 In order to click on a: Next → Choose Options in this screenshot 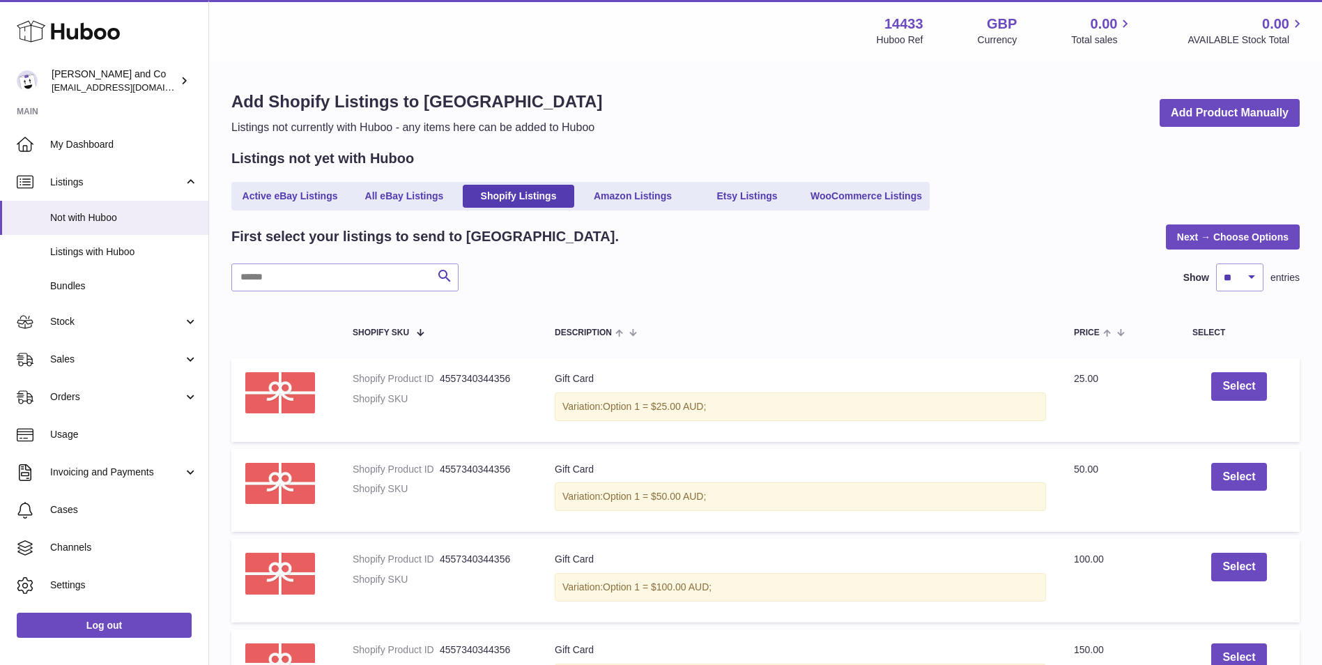, I will do `click(1233, 237)`.